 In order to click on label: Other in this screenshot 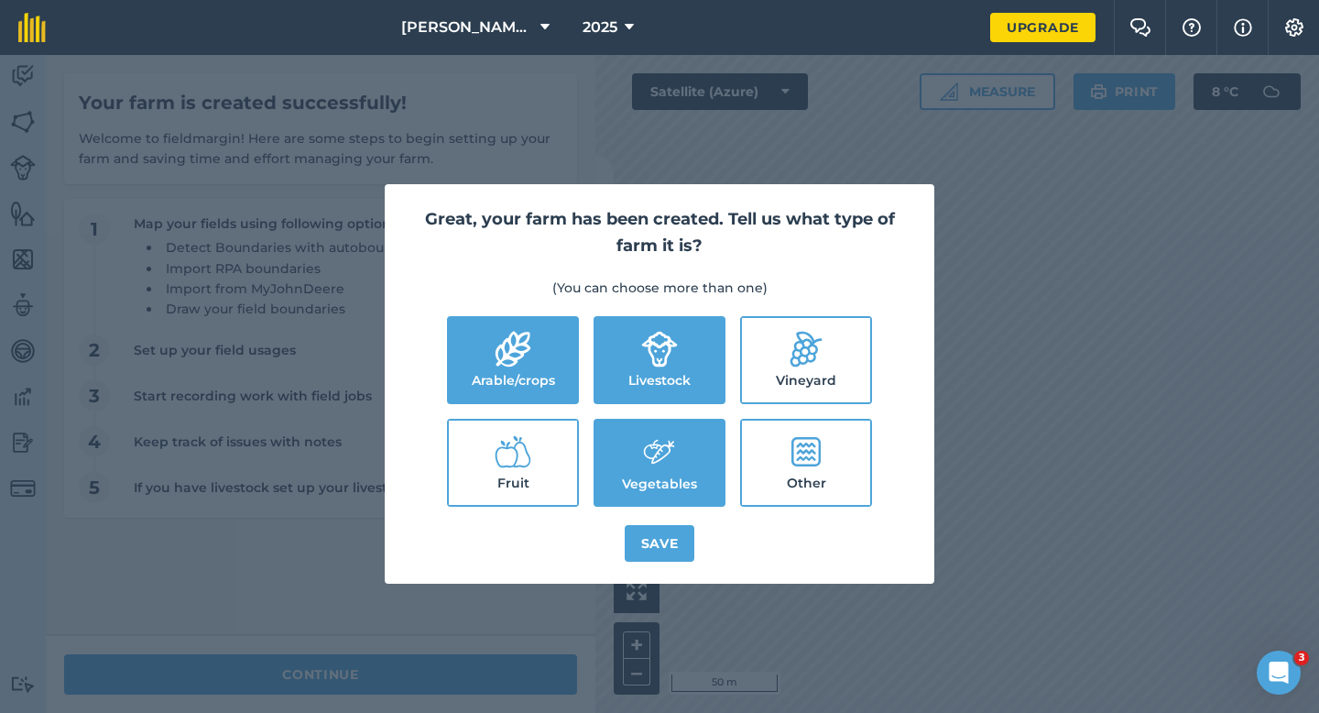, I will do `click(806, 463)`.